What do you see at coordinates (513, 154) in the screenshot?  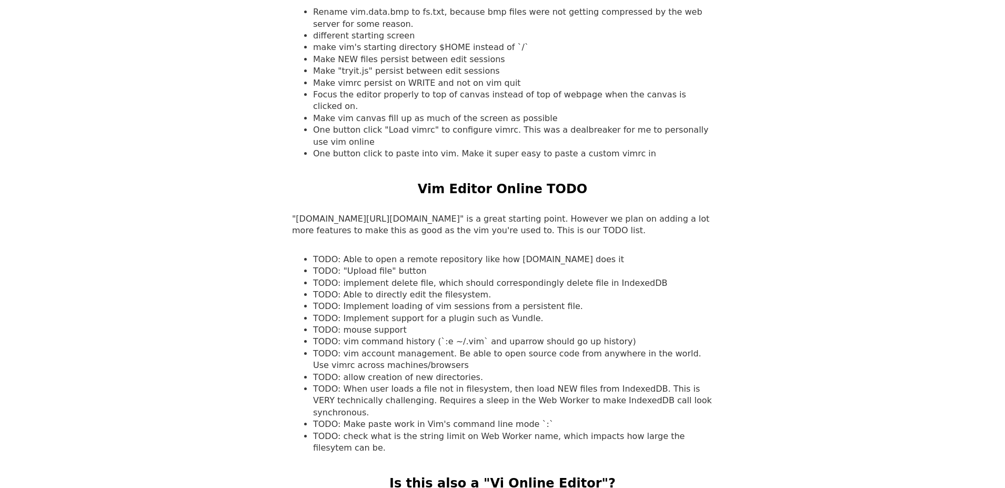 I see `li: One button click to paste into vim. Make it super easy to paste a custom vimrc in` at bounding box center [513, 154].